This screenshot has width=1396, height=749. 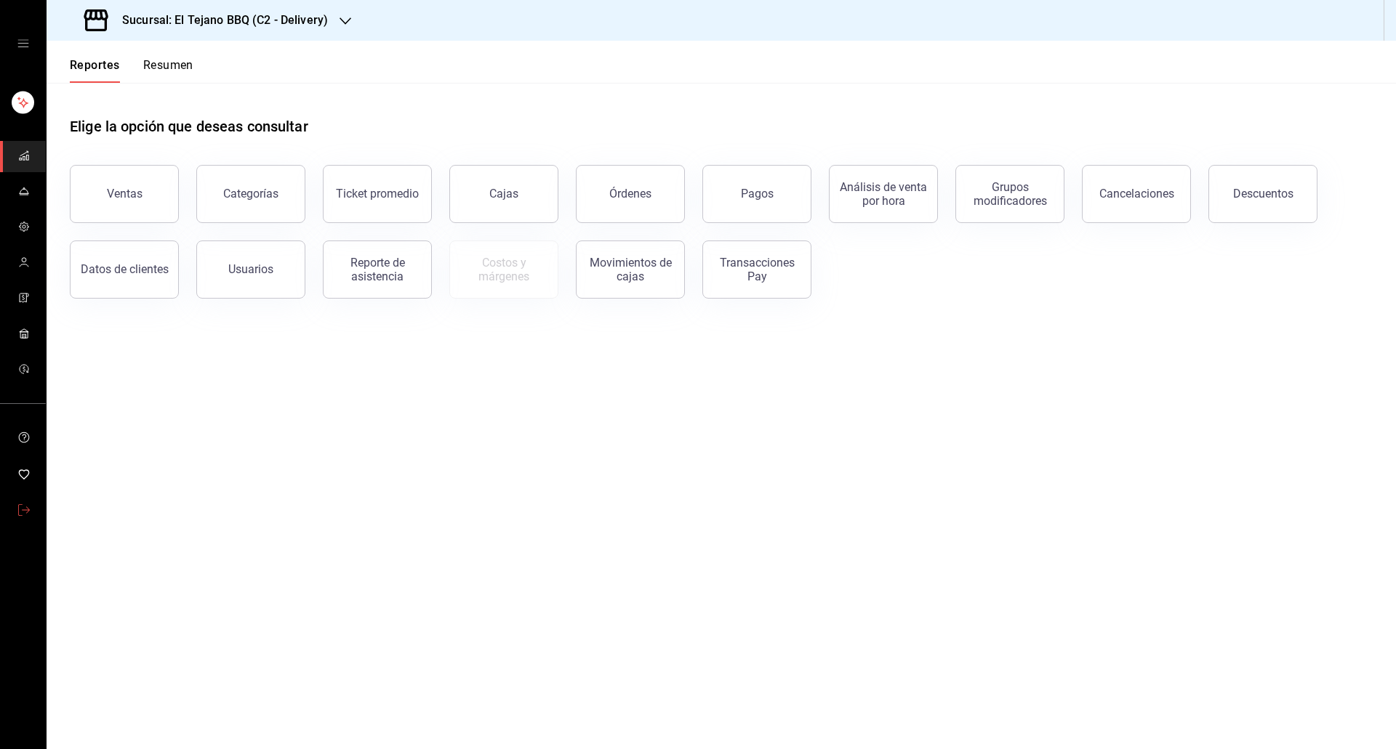 I want to click on div: navigation tabs, so click(x=132, y=71).